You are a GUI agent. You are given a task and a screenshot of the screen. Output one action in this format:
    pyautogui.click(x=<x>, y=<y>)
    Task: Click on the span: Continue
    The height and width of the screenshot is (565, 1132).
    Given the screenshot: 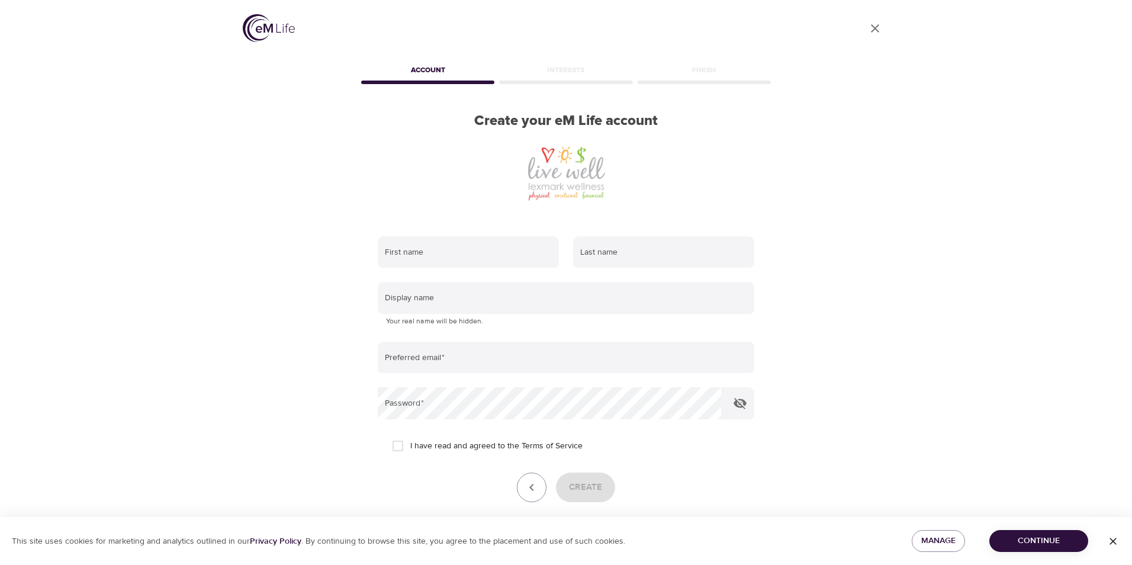 What is the action you would take?
    pyautogui.click(x=1038, y=541)
    